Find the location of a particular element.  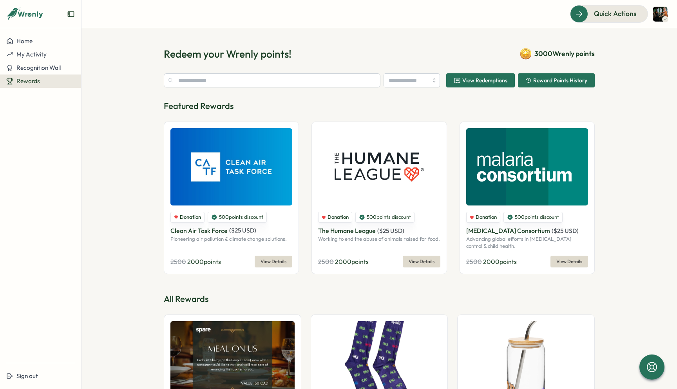

button: Expand sidebar is located at coordinates (71, 14).